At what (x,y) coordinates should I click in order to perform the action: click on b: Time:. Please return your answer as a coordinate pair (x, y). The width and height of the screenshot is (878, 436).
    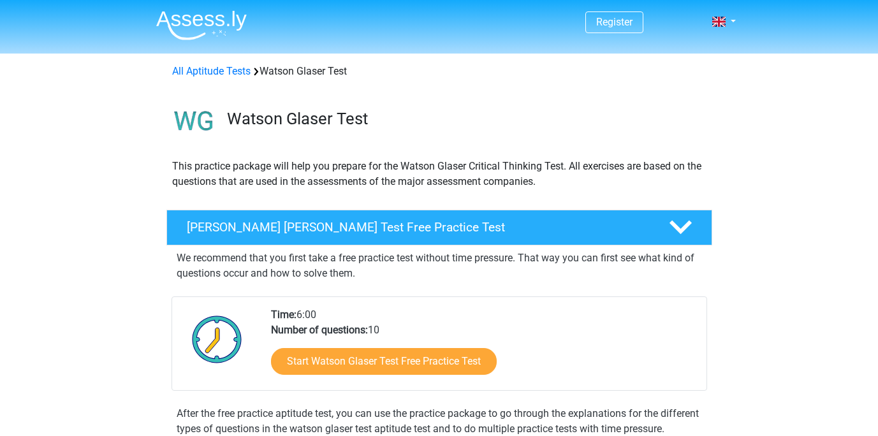
    Looking at the image, I should click on (284, 314).